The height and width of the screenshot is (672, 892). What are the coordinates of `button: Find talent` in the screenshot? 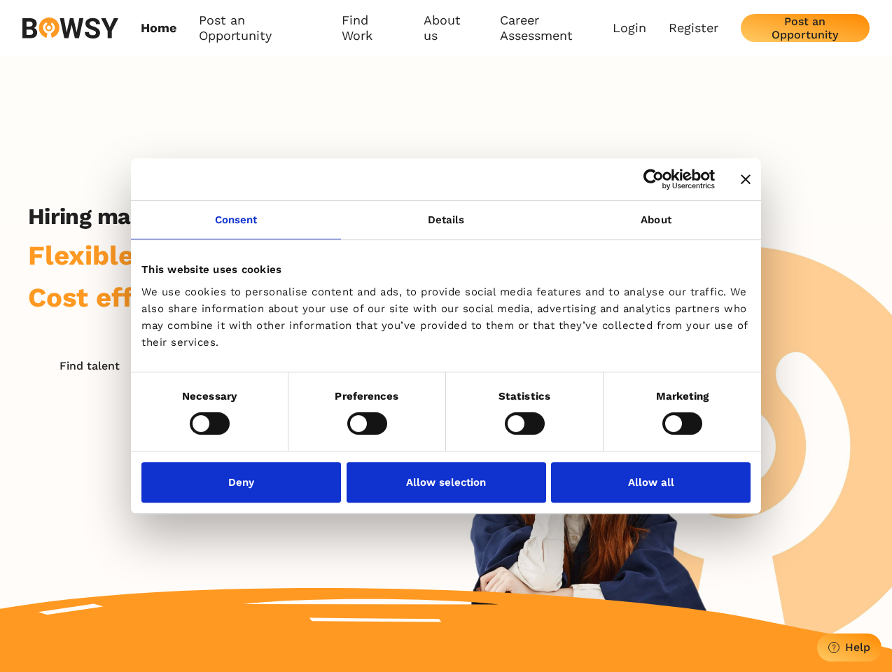 It's located at (89, 366).